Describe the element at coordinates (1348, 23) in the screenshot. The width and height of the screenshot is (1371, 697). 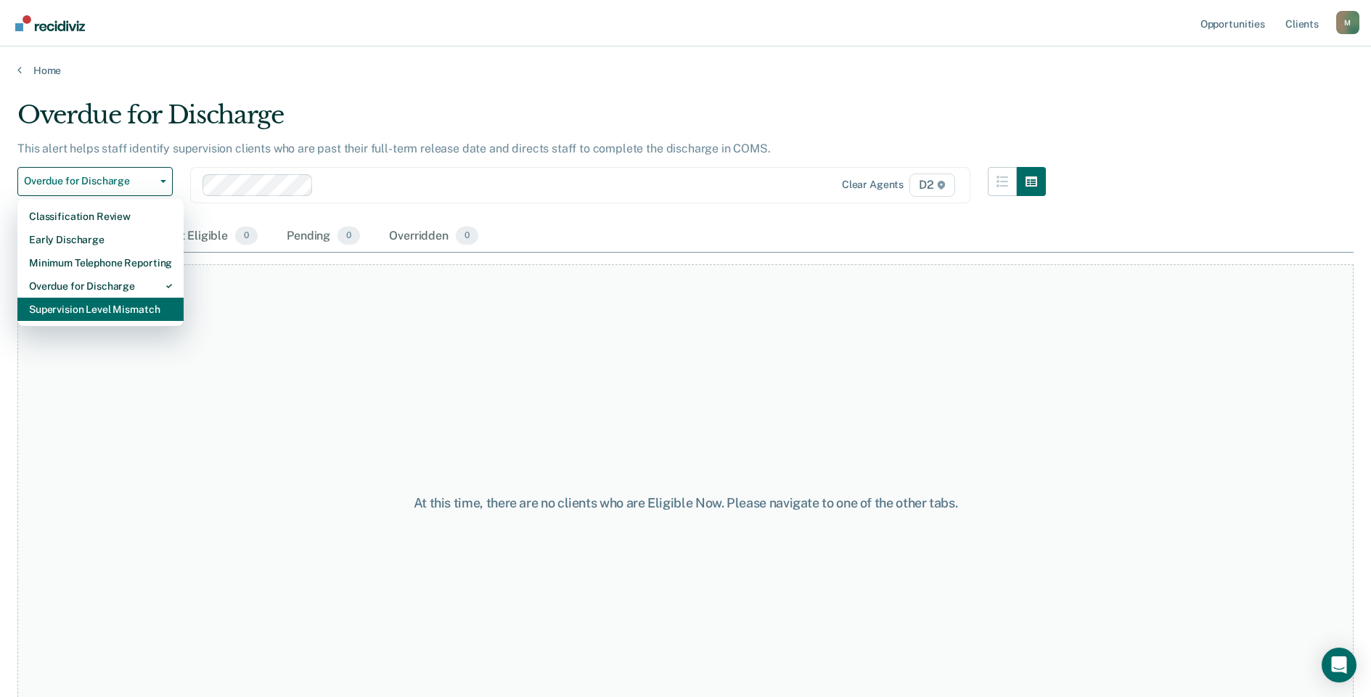
I see `button: Profile dropdown button` at that location.